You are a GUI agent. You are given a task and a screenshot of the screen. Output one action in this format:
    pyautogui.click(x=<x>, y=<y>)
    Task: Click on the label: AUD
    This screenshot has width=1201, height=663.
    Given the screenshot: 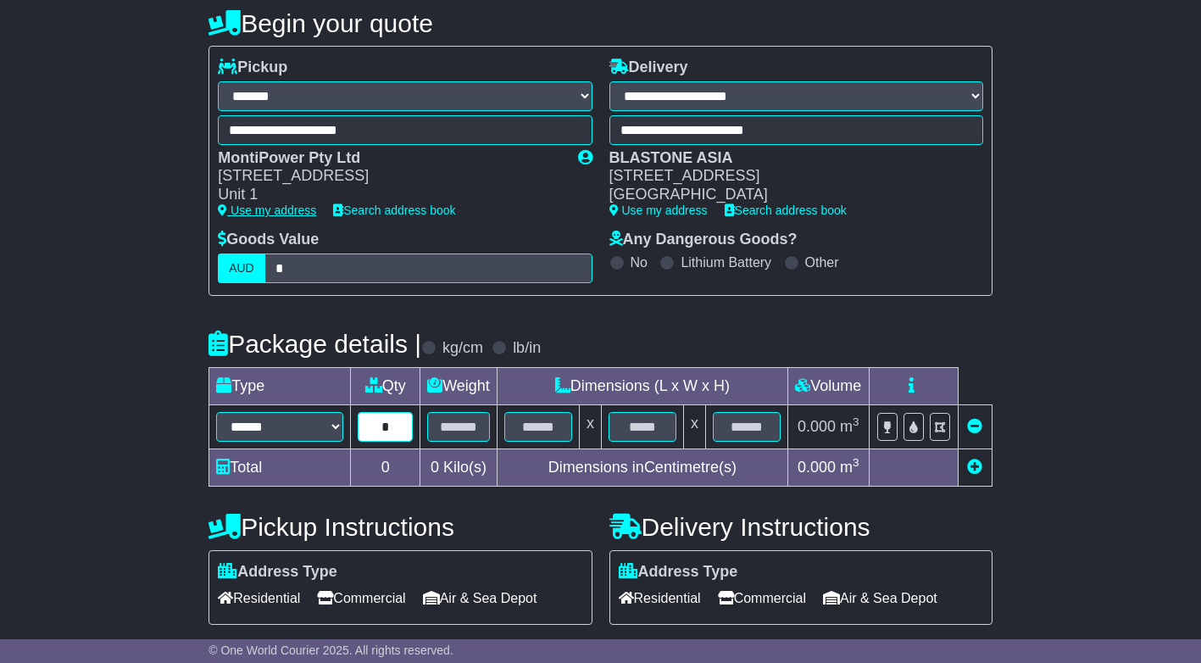 What is the action you would take?
    pyautogui.click(x=241, y=268)
    